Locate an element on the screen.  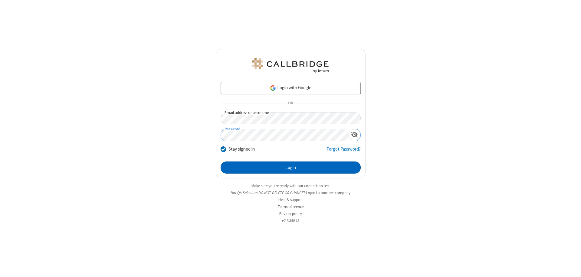
li: v2.6.350.15 is located at coordinates (290, 220).